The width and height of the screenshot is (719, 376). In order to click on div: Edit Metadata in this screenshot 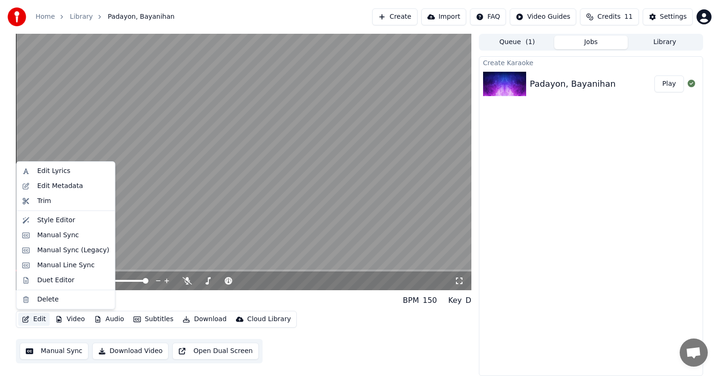, I will do `click(60, 186)`.